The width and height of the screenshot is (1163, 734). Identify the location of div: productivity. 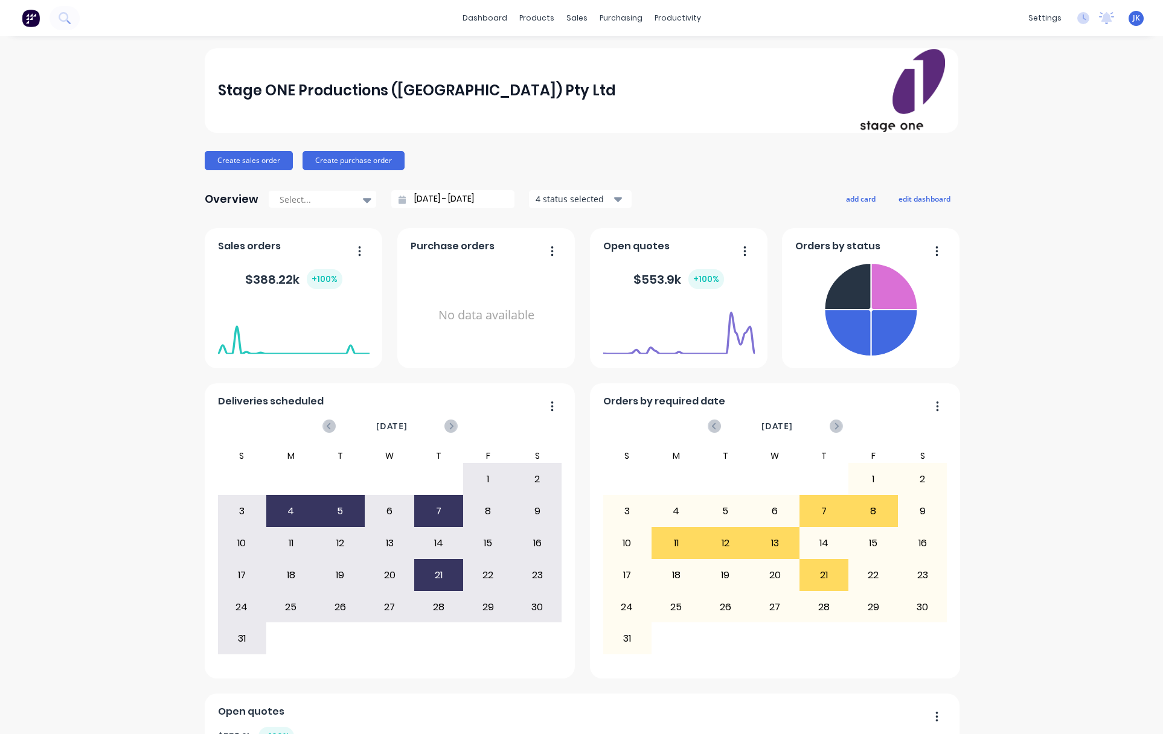
(678, 18).